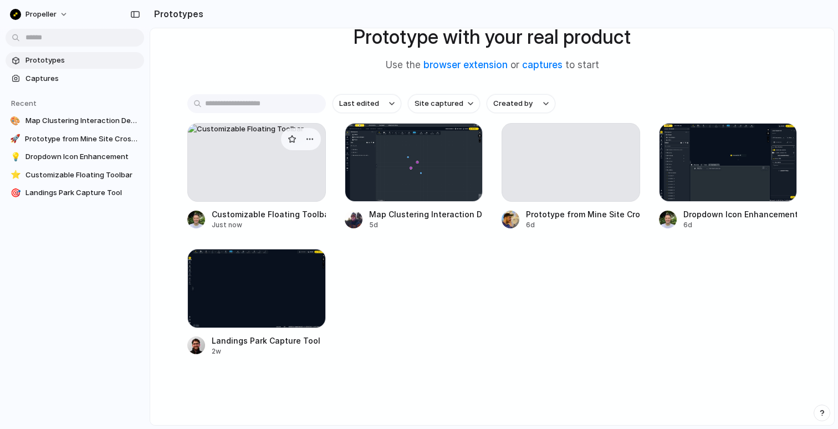  Describe the element at coordinates (266, 340) in the screenshot. I see `div: Landings Park Capture Tool` at that location.